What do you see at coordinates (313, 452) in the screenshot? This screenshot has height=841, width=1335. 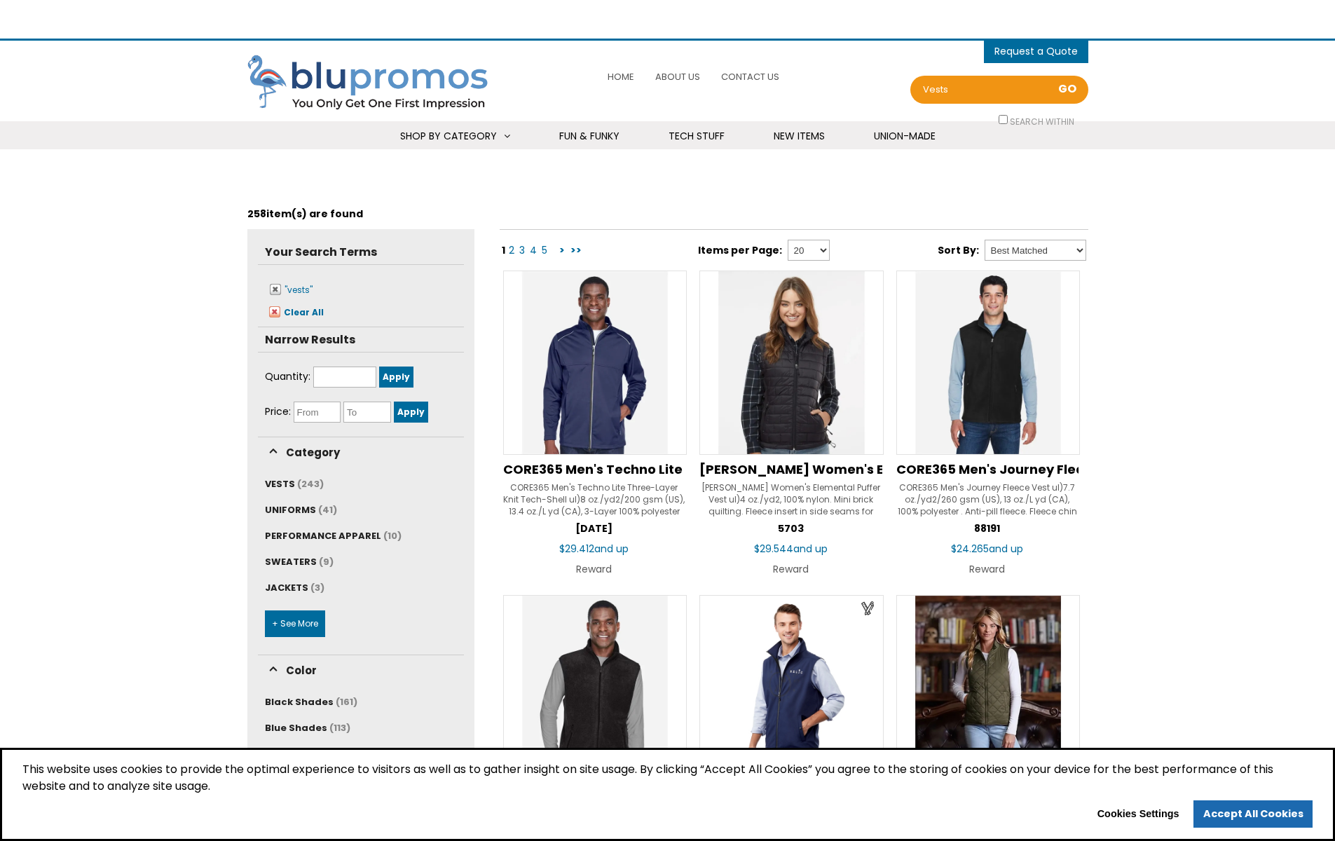 I see `span: Category` at bounding box center [313, 452].